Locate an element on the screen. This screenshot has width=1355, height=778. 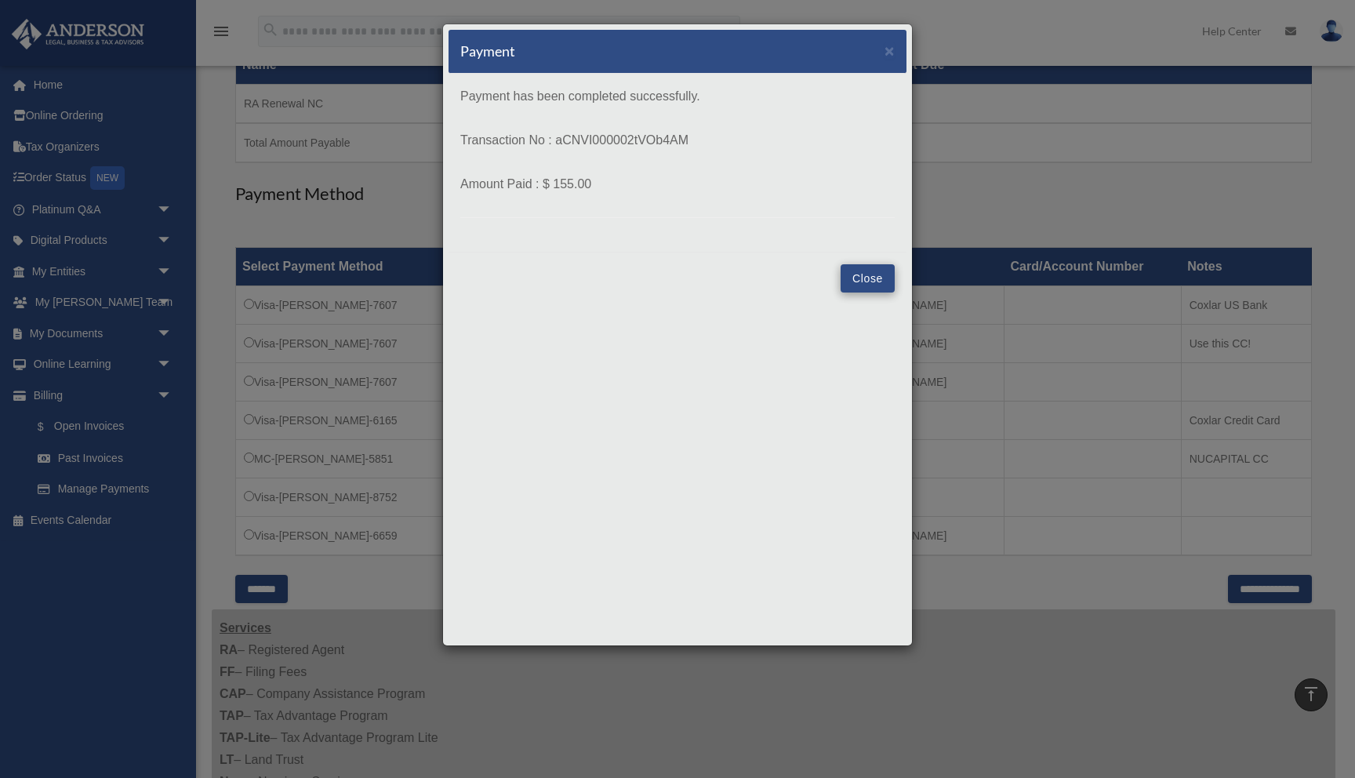
h5: Payment is located at coordinates (488, 51).